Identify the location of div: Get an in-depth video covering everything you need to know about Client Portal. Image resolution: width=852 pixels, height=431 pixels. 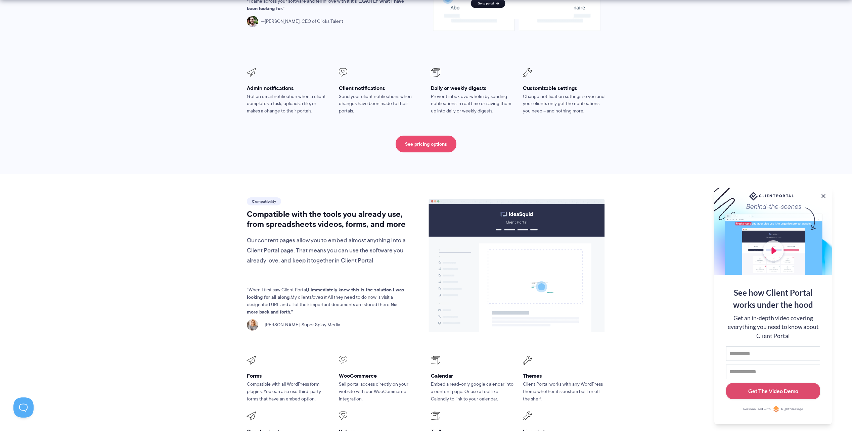
(773, 327).